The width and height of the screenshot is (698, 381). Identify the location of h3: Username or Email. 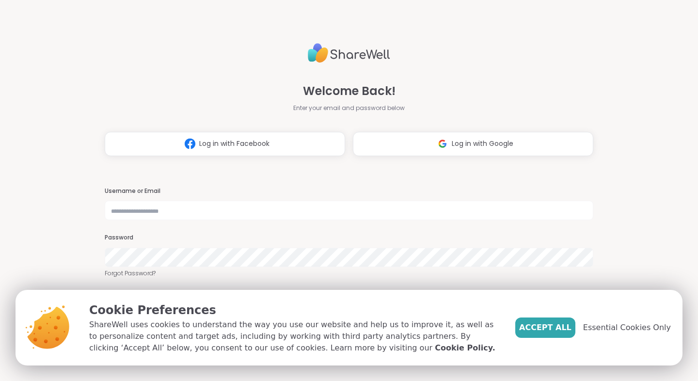
(349, 191).